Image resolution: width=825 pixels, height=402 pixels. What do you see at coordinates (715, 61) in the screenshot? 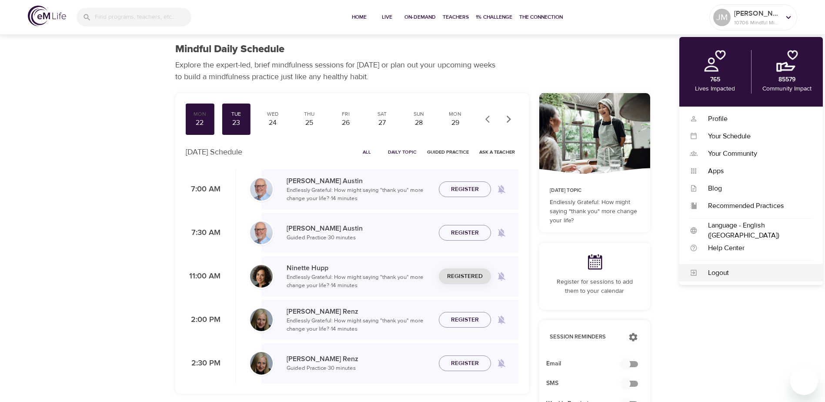
I see `img: personal.png` at bounding box center [715, 61].